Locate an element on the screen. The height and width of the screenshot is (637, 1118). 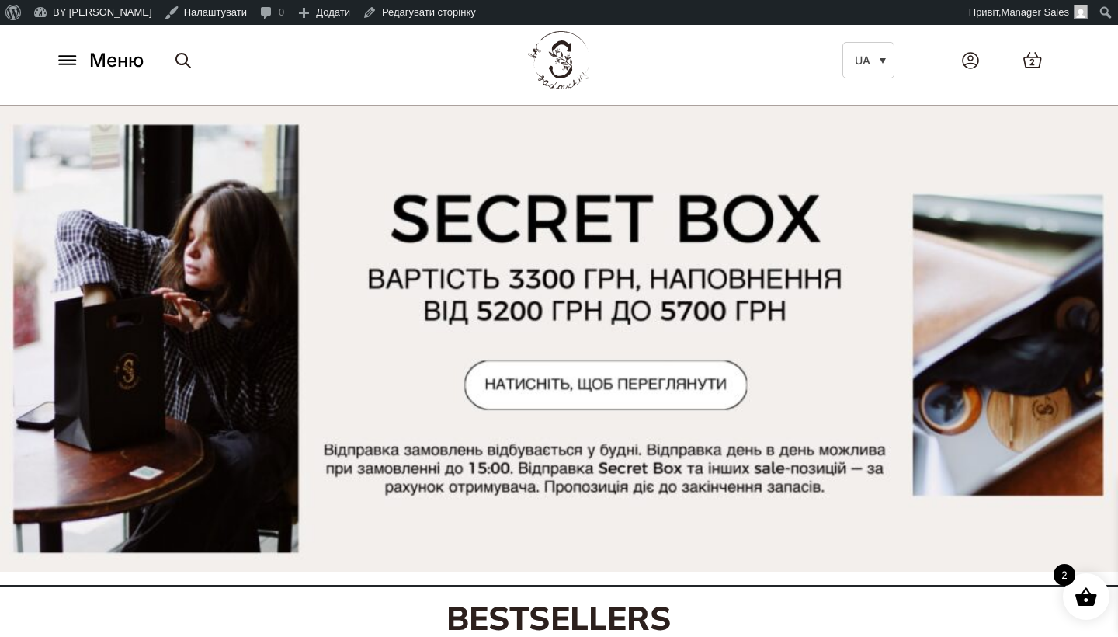
a: 2 is located at coordinates (1033, 60).